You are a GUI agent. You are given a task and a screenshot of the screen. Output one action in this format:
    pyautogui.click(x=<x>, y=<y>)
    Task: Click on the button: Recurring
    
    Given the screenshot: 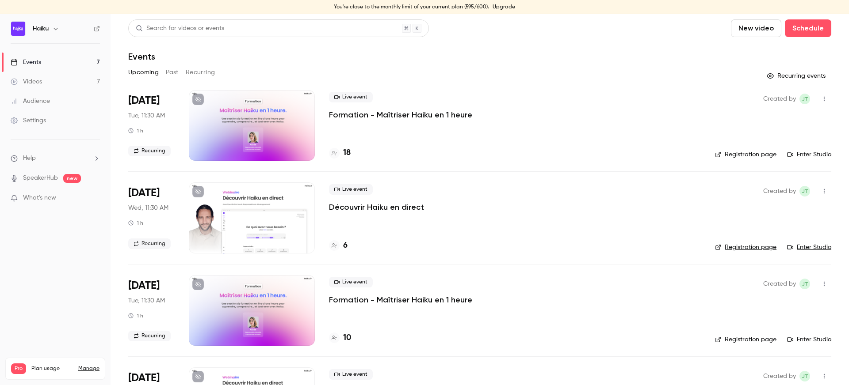 What is the action you would take?
    pyautogui.click(x=200, y=72)
    